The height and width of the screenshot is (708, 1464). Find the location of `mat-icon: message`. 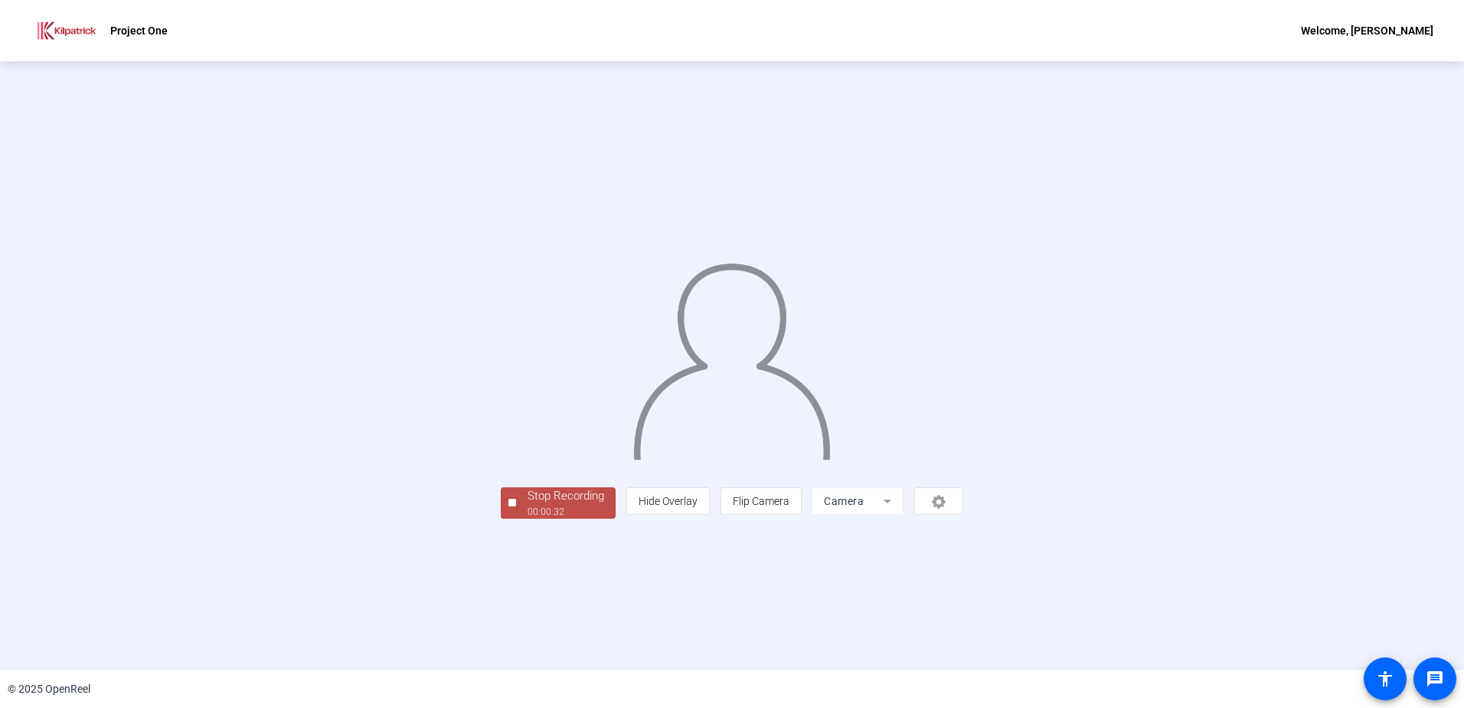

mat-icon: message is located at coordinates (1435, 678).